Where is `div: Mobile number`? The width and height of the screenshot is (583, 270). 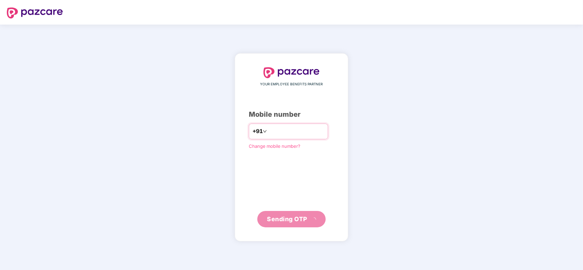
div: Mobile number is located at coordinates (291, 114).